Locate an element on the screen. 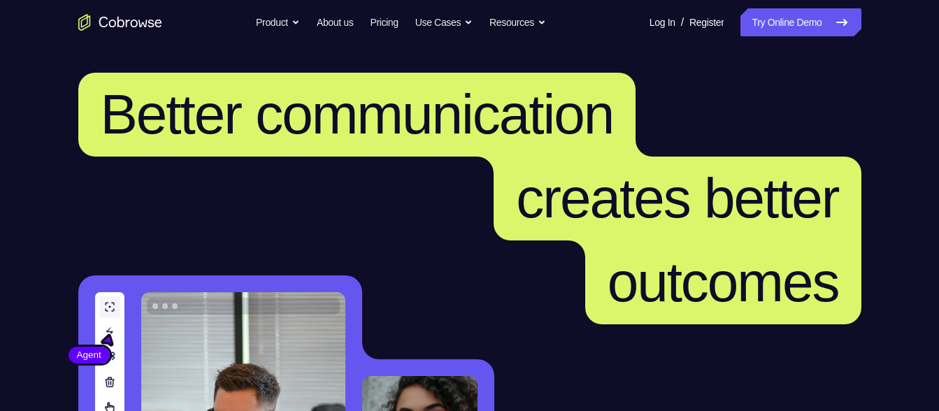  button: Resources is located at coordinates (517, 22).